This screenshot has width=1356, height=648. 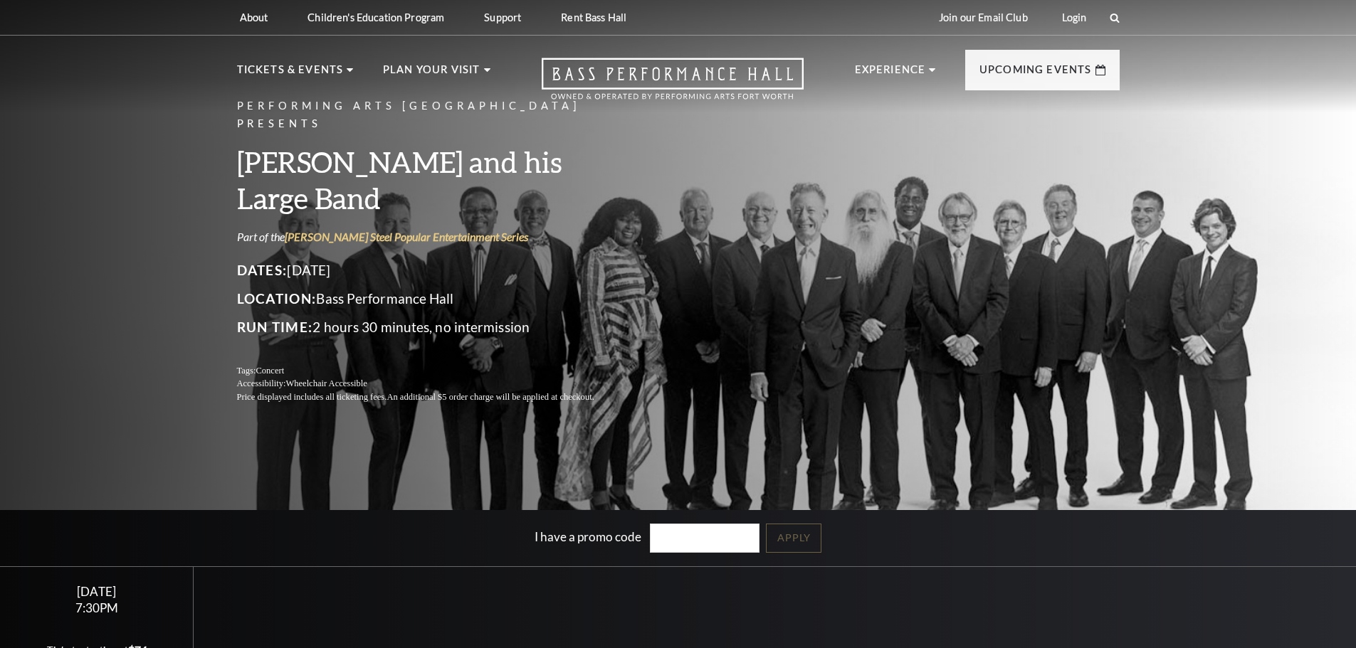 What do you see at coordinates (262, 270) in the screenshot?
I see `span: Dates:` at bounding box center [262, 270].